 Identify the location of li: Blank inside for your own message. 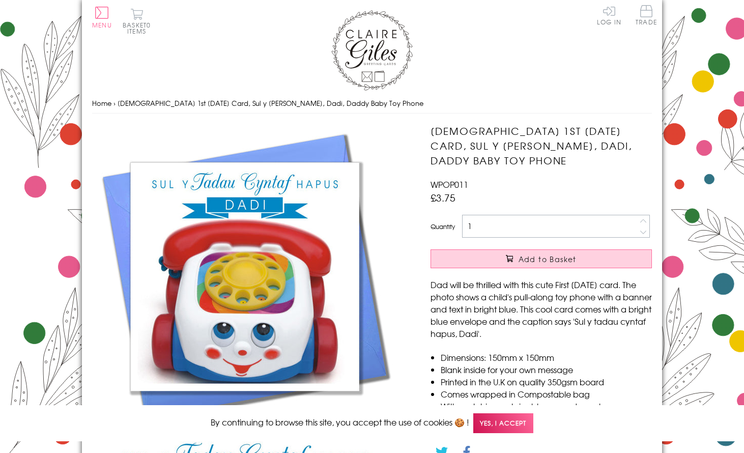
(546, 370).